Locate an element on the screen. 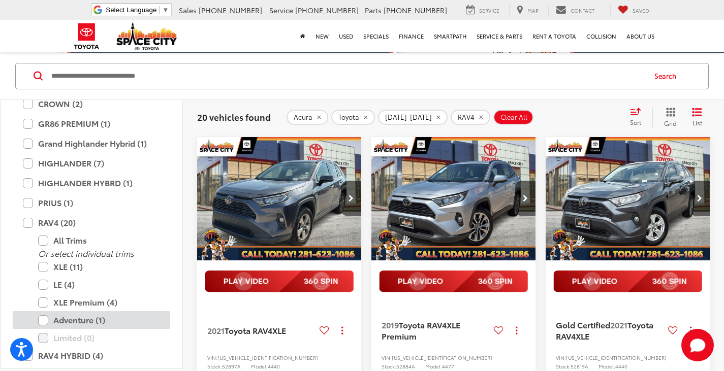 The width and height of the screenshot is (724, 371). button: remove Acura is located at coordinates (307, 117).